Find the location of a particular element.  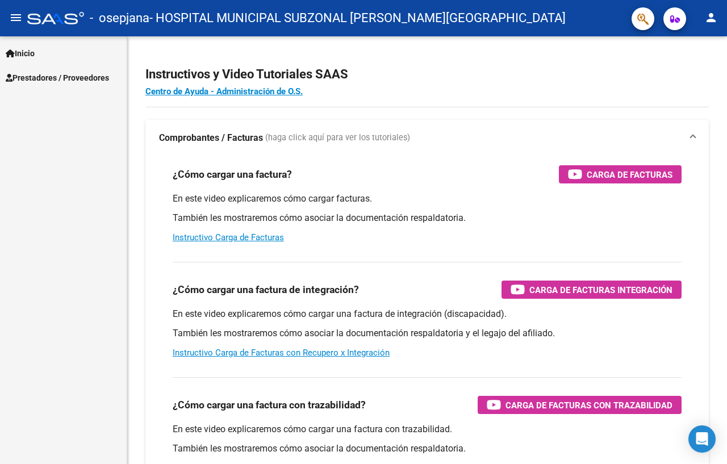

p: También les mostraremos cómo asociar la documentación respaldatoria y el legajo del afiliado. is located at coordinates (427, 334).